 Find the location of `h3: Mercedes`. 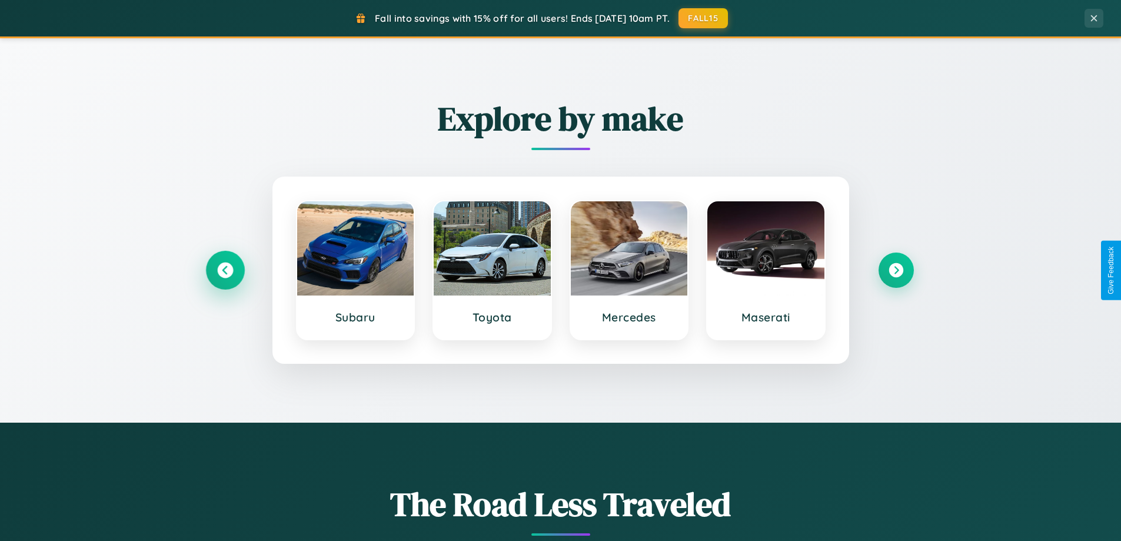

h3: Mercedes is located at coordinates (629, 317).